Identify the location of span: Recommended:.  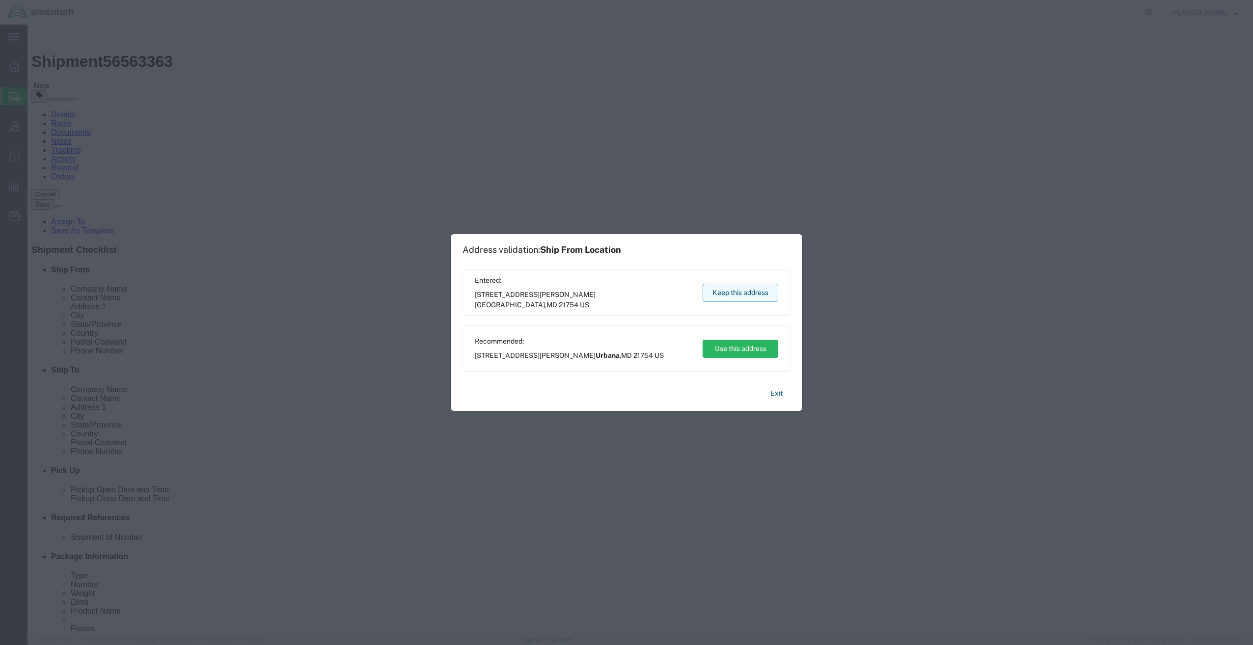
(569, 341).